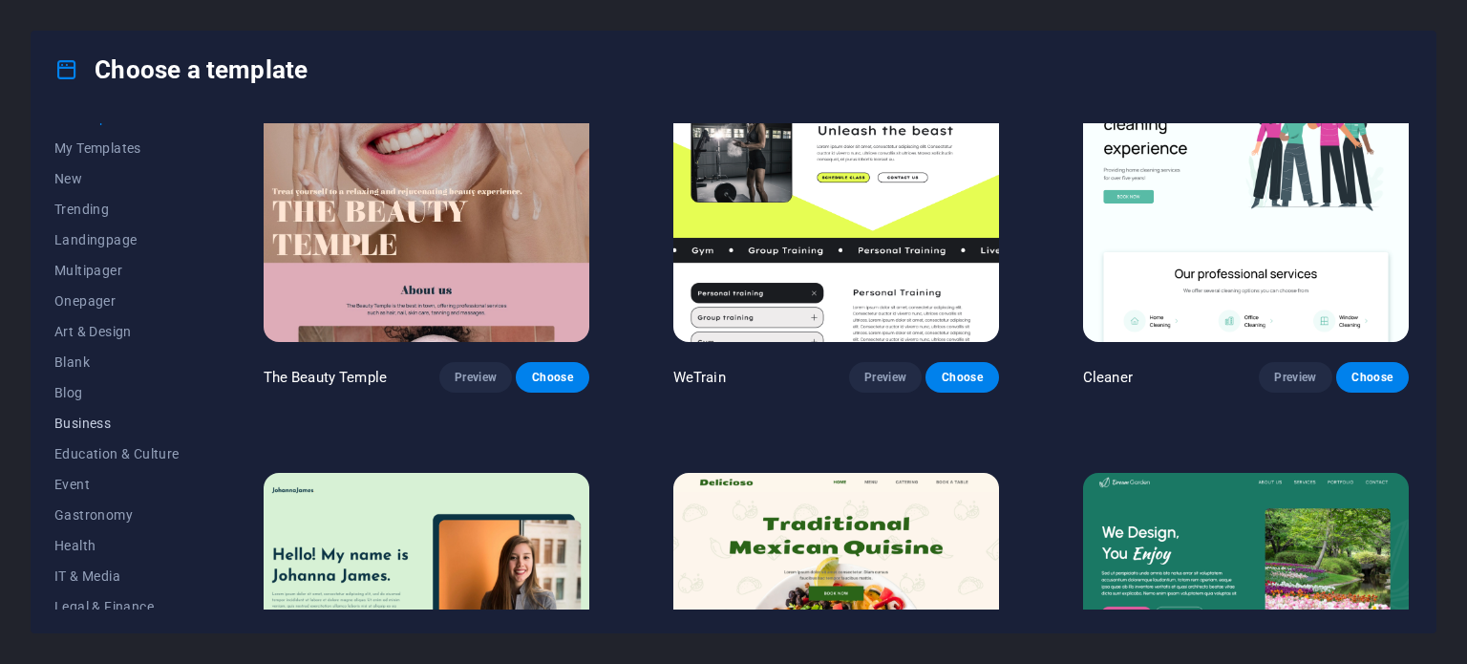 The image size is (1467, 664). Describe the element at coordinates (426, 191) in the screenshot. I see `img: The Beauty Temple` at that location.